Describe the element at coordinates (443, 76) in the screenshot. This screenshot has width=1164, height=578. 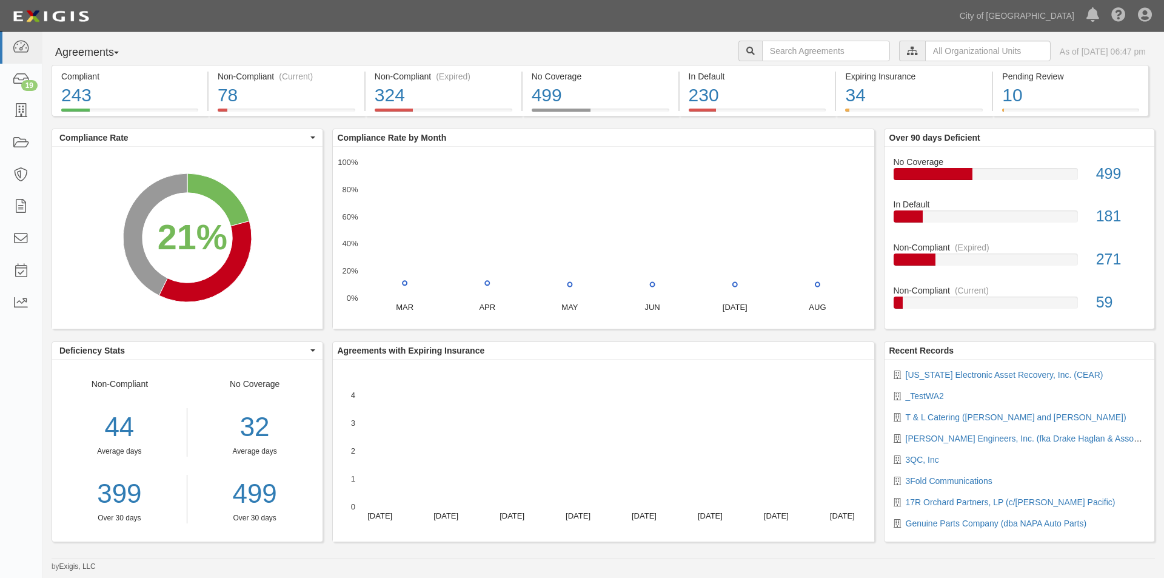
I see `div: Non-Compliant (Expired)` at that location.